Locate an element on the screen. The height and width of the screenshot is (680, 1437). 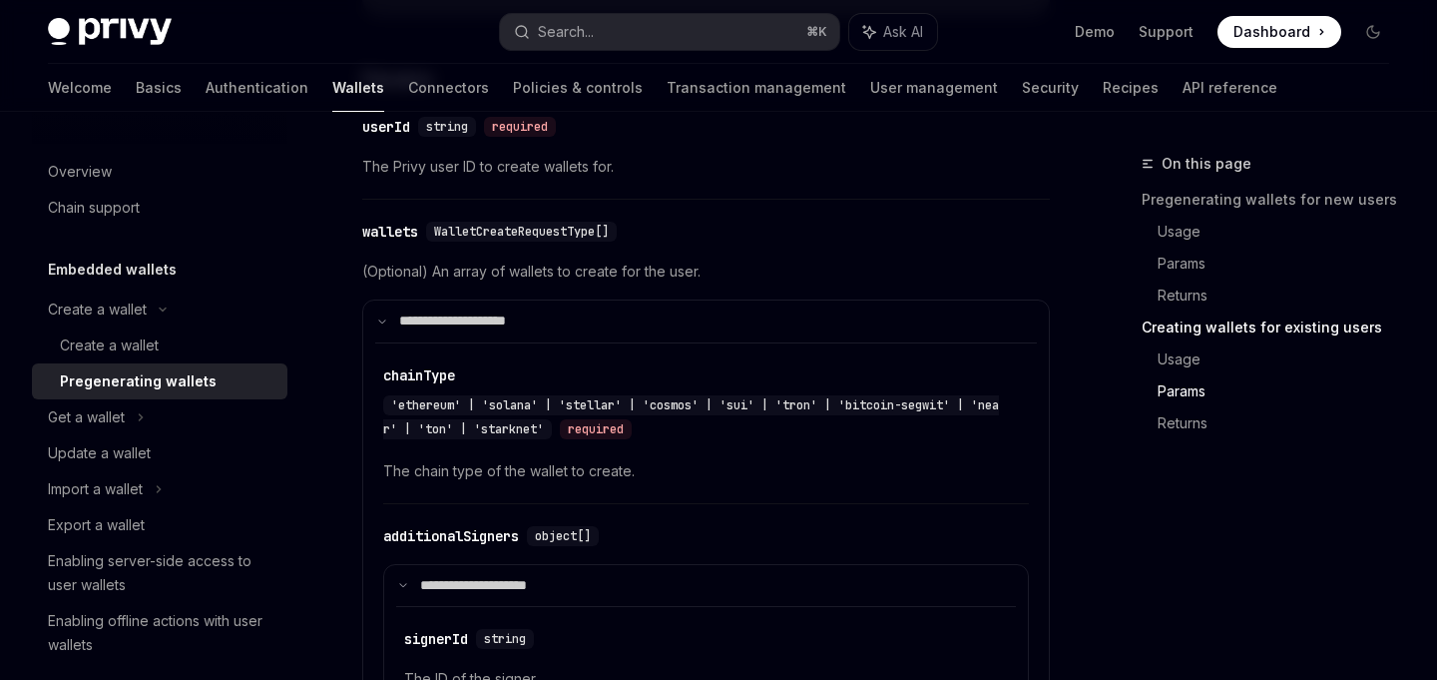
a: Transaction management is located at coordinates (757, 88).